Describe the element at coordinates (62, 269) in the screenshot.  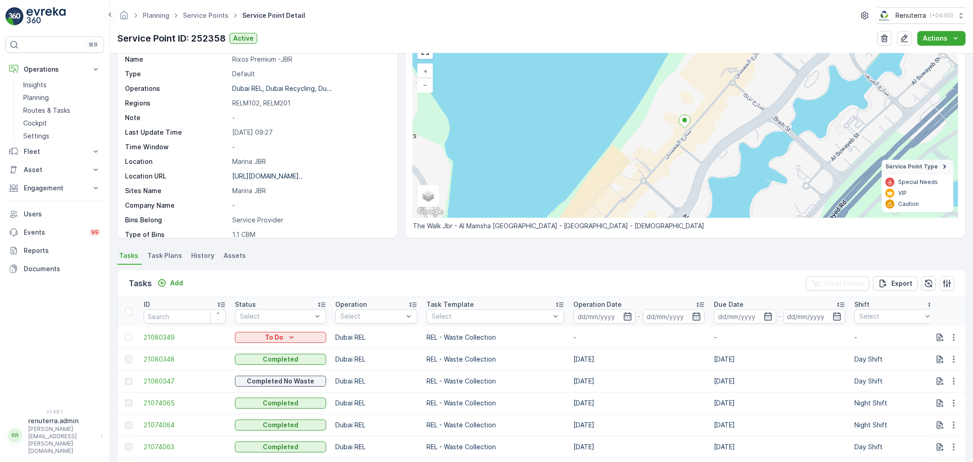
I see `p: Documents` at that location.